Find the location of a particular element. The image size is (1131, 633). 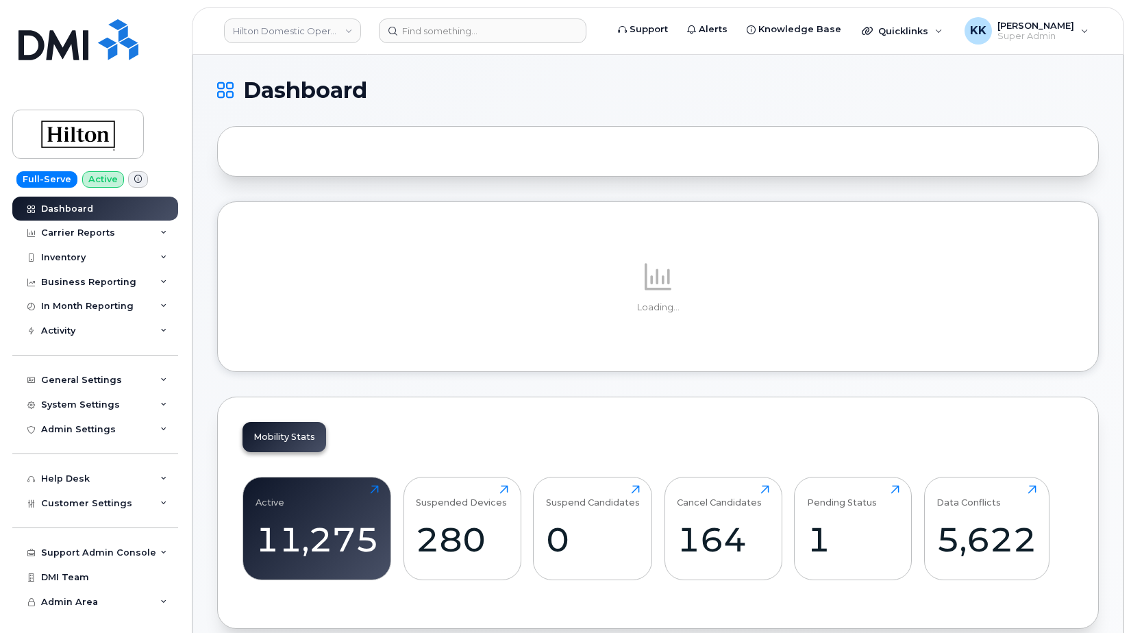

div: 280 is located at coordinates (462, 539).